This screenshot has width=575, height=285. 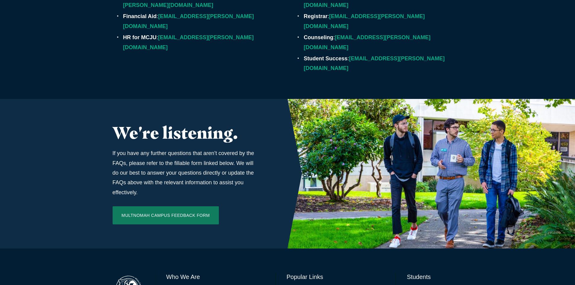 I want to click on p: If you have any further questions that aren’t covered by the FAQs, please refer to the fillable f..., so click(x=185, y=173).